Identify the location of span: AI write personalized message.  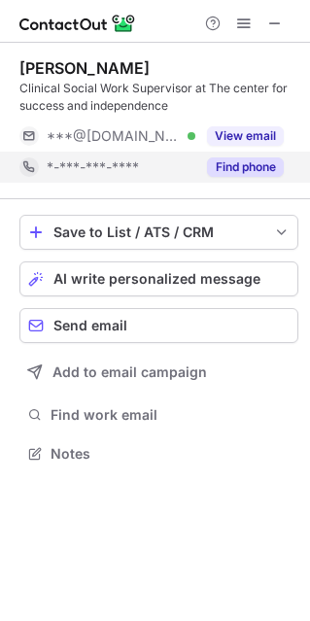
(157, 279).